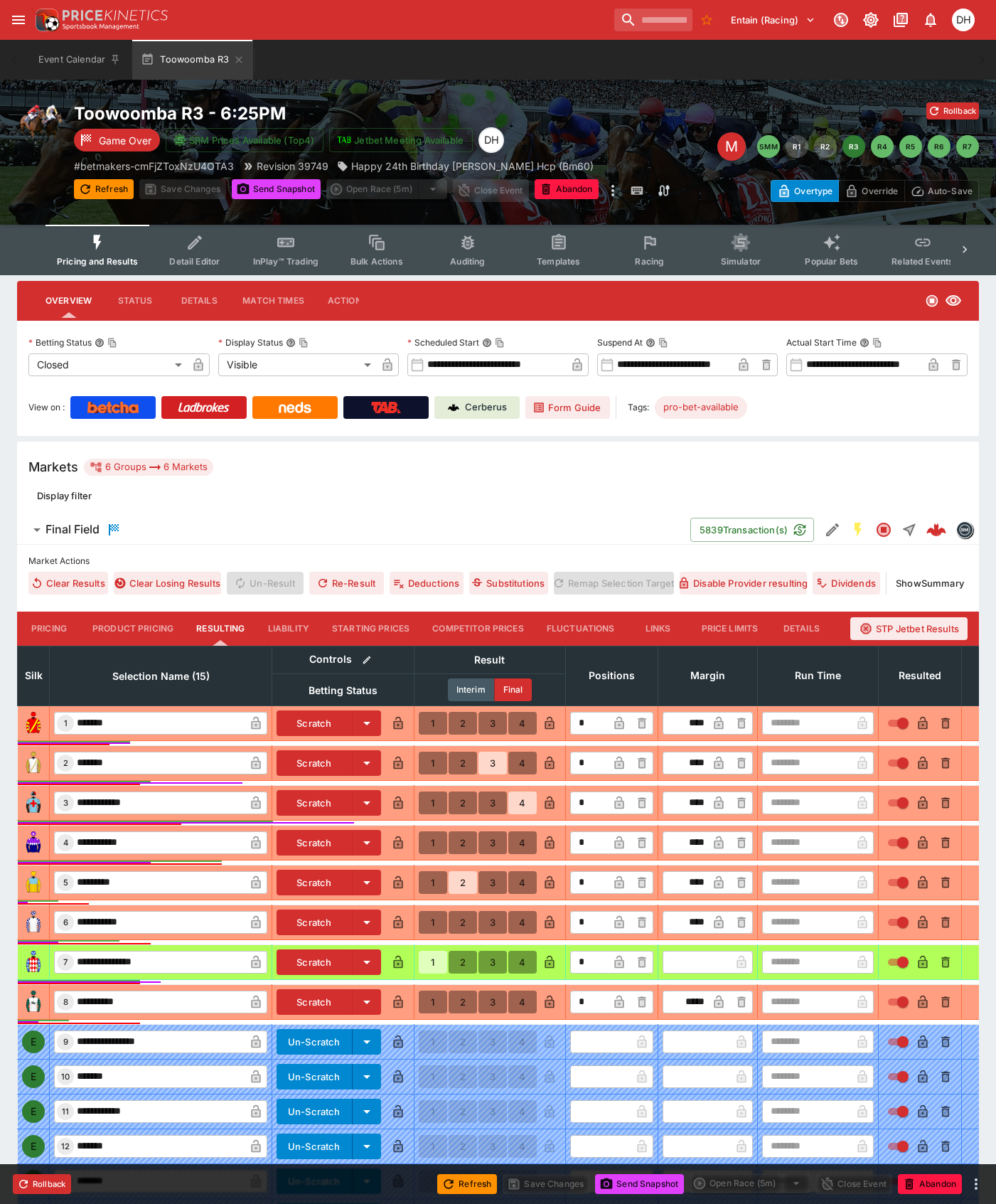 This screenshot has width=996, height=1204. Describe the element at coordinates (769, 147) in the screenshot. I see `button: SMM` at that location.